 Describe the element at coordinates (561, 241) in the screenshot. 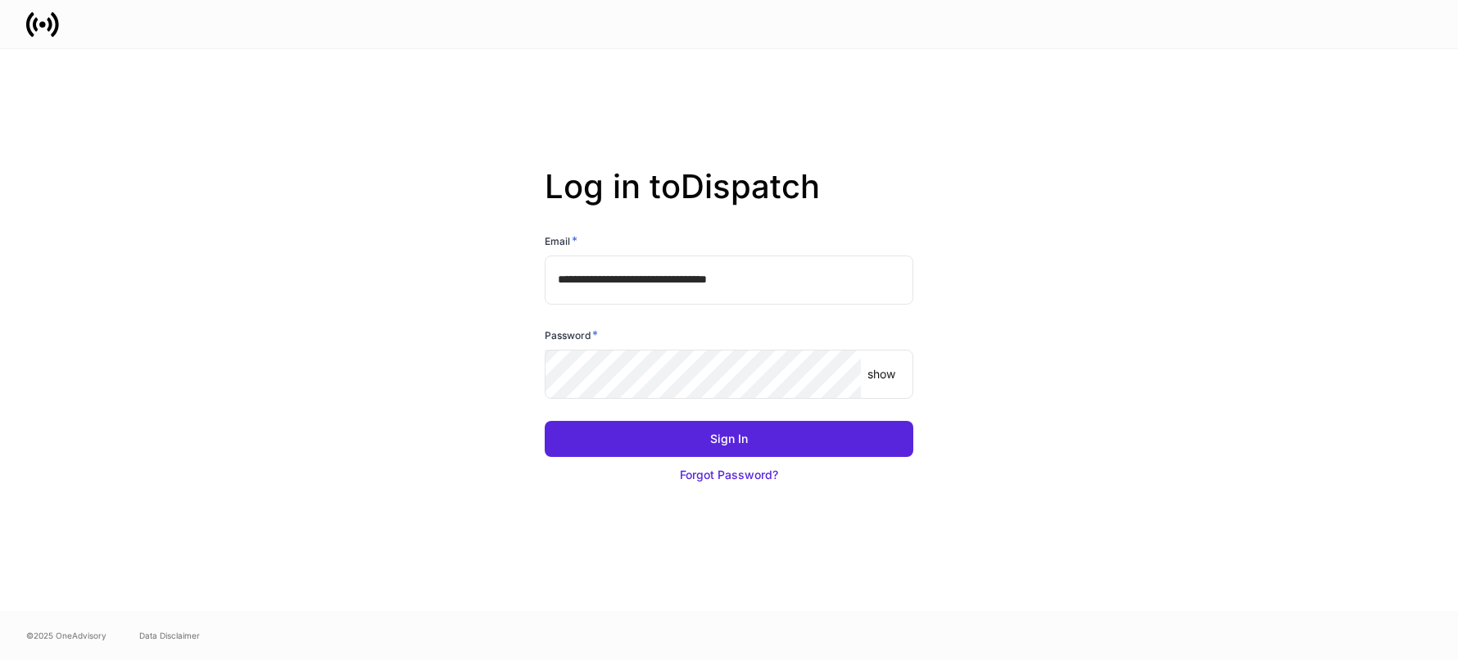

I see `h6: Email` at that location.